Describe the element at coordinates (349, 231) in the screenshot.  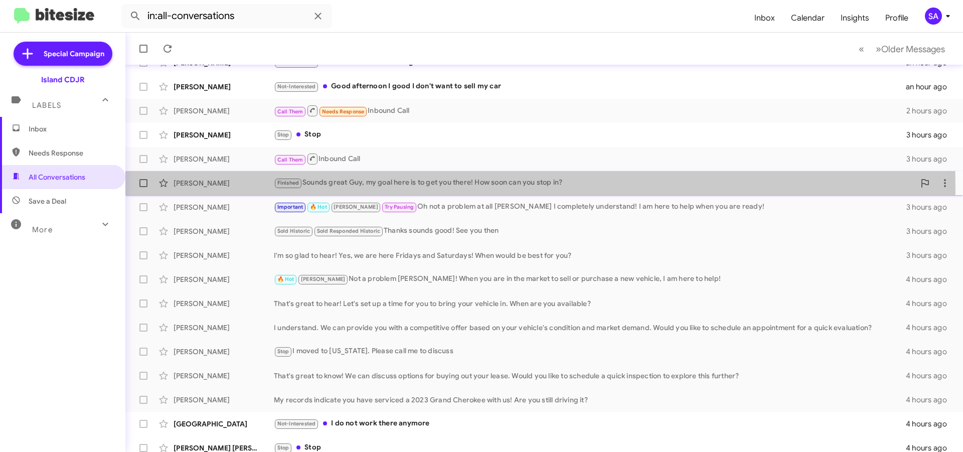
I see `span: Sold Responded Historic` at that location.